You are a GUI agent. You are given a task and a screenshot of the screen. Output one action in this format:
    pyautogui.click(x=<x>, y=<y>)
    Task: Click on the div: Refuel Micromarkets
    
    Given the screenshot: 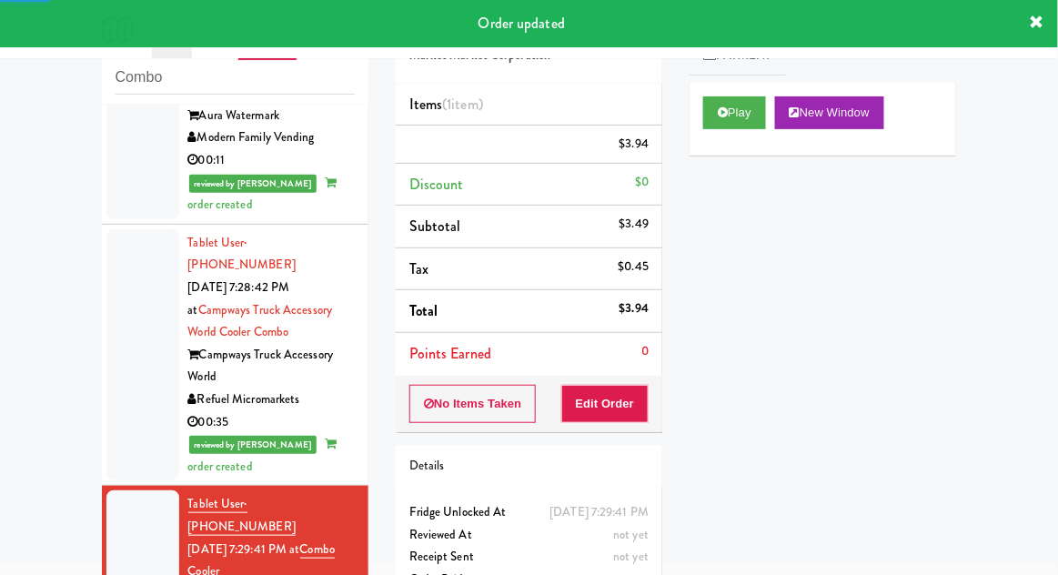 What is the action you would take?
    pyautogui.click(x=271, y=399)
    